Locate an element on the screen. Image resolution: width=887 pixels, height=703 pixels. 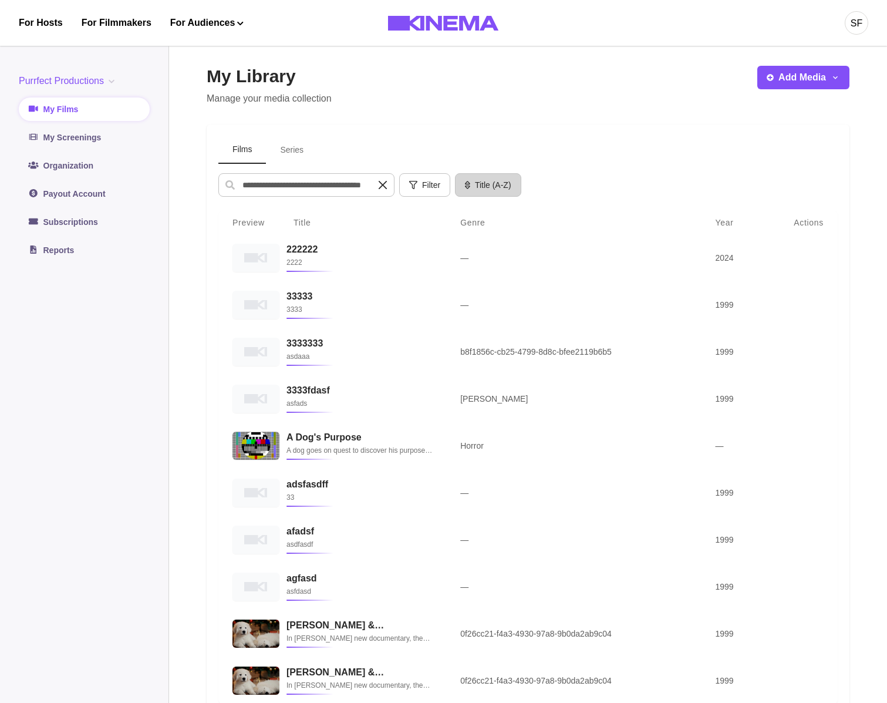
button: Add Media is located at coordinates (803, 78).